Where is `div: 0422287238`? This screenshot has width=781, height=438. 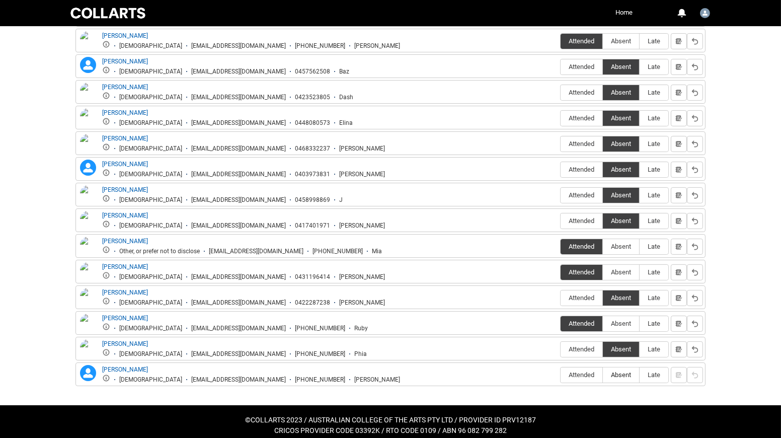 div: 0422287238 is located at coordinates (313, 303).